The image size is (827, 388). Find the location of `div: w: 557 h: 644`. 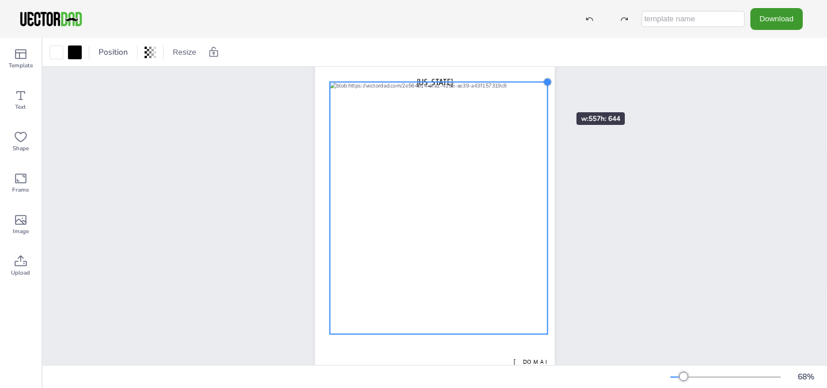

div: w: 557 h: 644 is located at coordinates (601, 119).